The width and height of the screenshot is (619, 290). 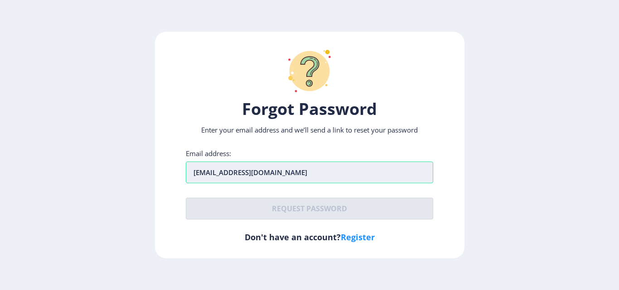 I want to click on label: Email address:, so click(x=208, y=154).